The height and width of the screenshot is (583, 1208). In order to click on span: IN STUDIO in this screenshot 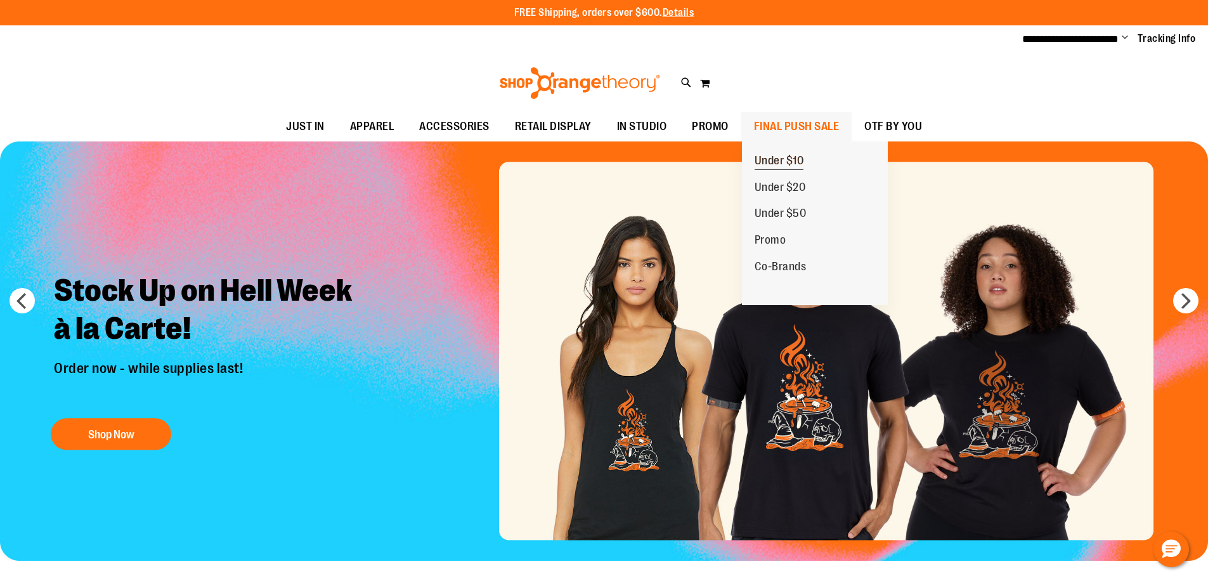, I will do `click(642, 126)`.